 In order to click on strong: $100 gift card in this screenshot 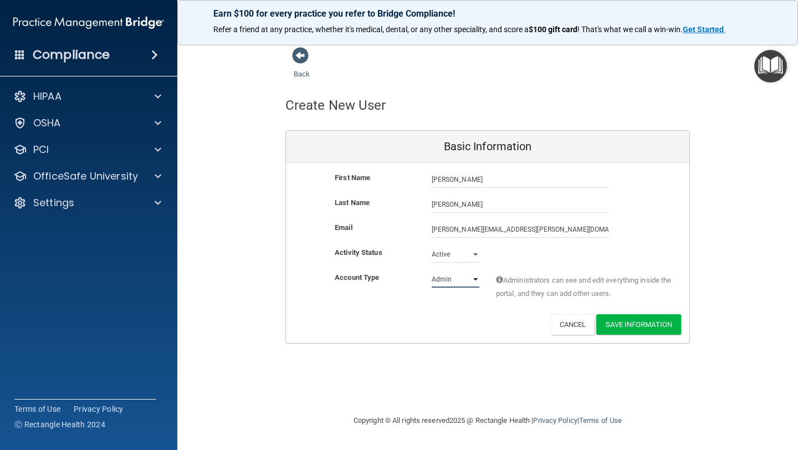, I will do `click(553, 29)`.